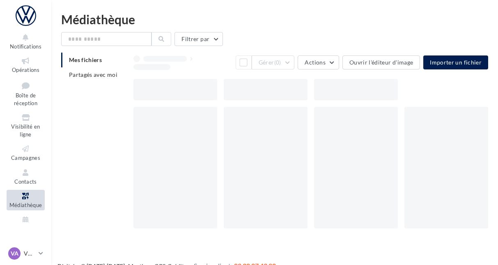  I want to click on button: Filtrer par, so click(199, 39).